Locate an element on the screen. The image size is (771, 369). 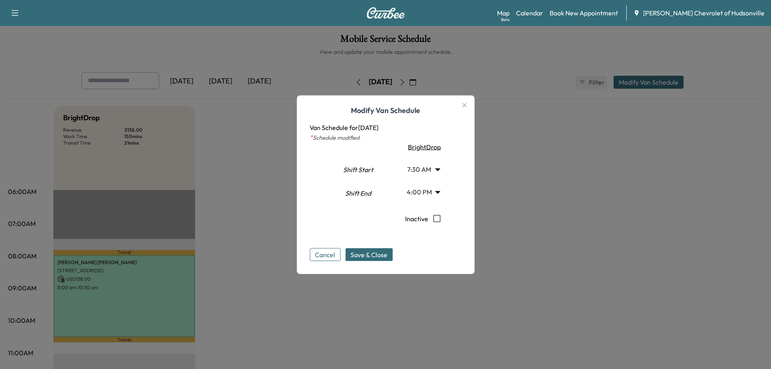
div: 7:30 AM is located at coordinates (423, 169).